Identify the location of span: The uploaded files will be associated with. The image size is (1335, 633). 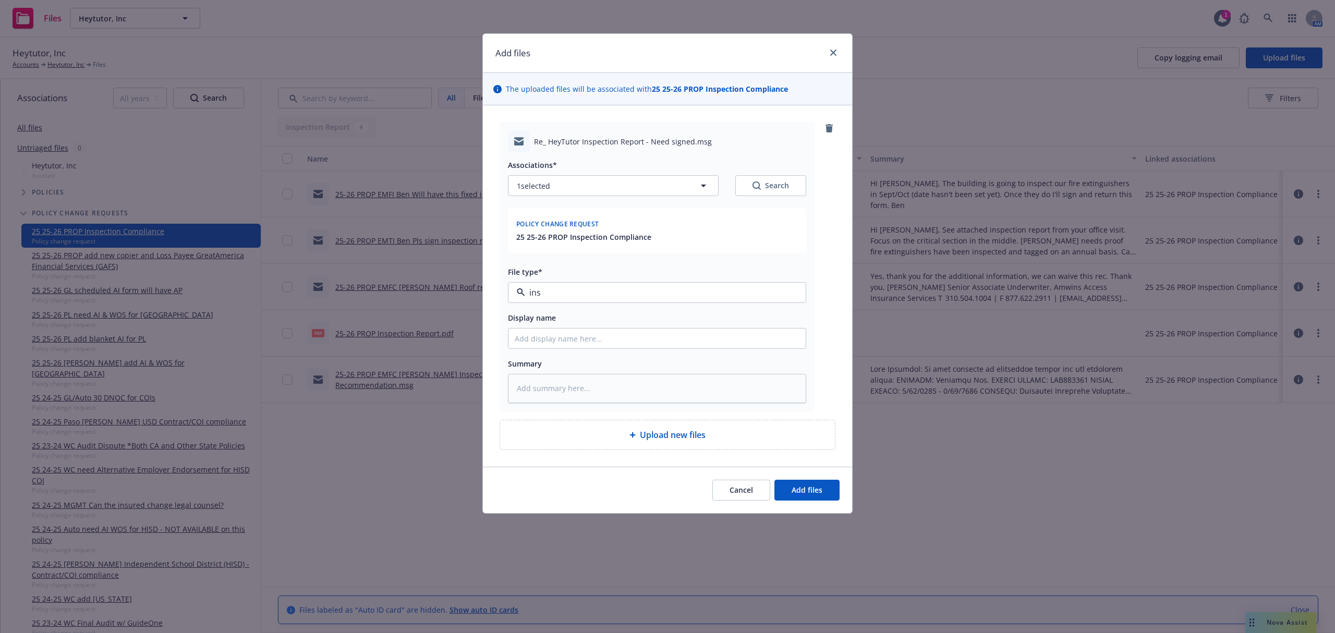
(647, 89).